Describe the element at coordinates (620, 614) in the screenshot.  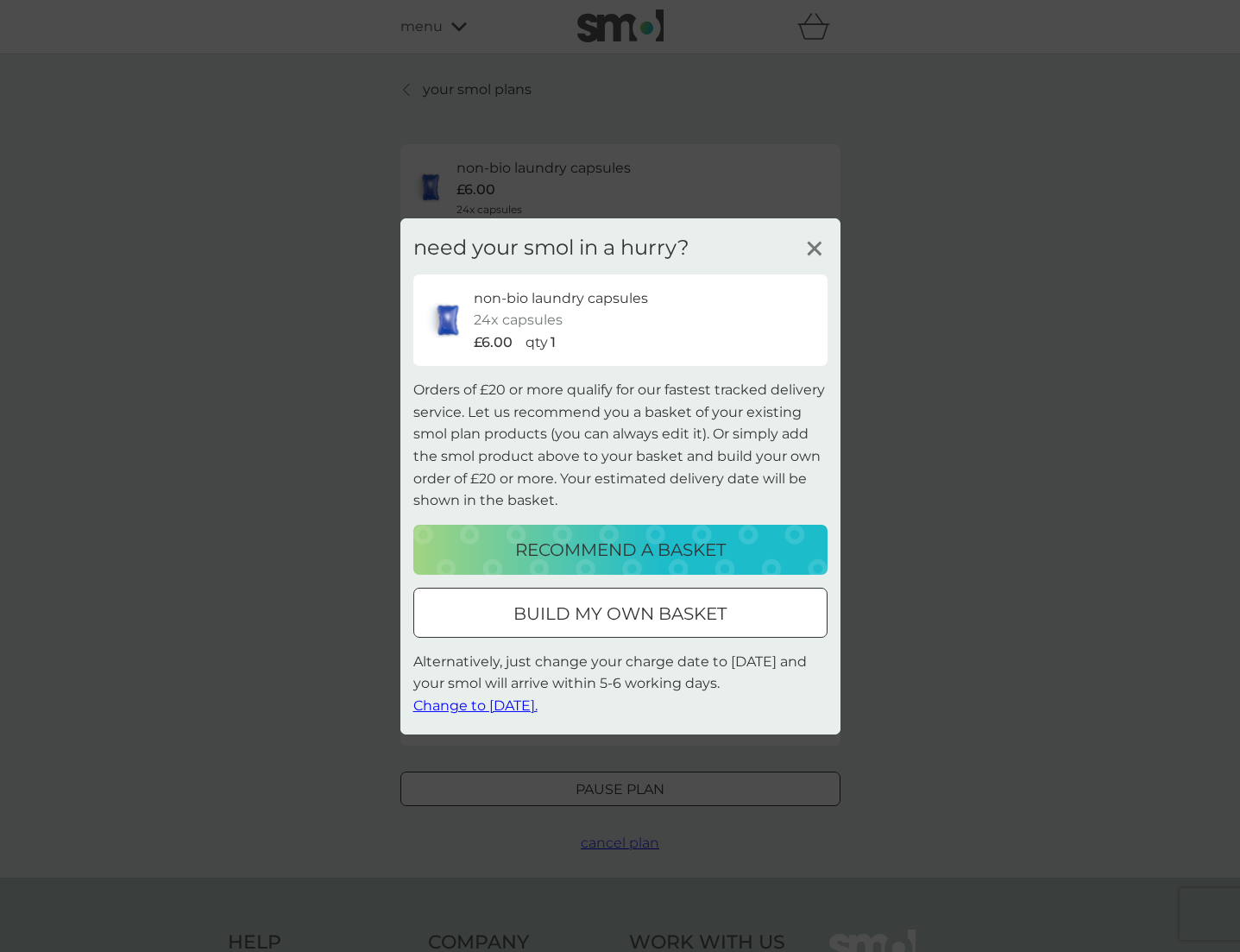
I see `p: build my own basket` at that location.